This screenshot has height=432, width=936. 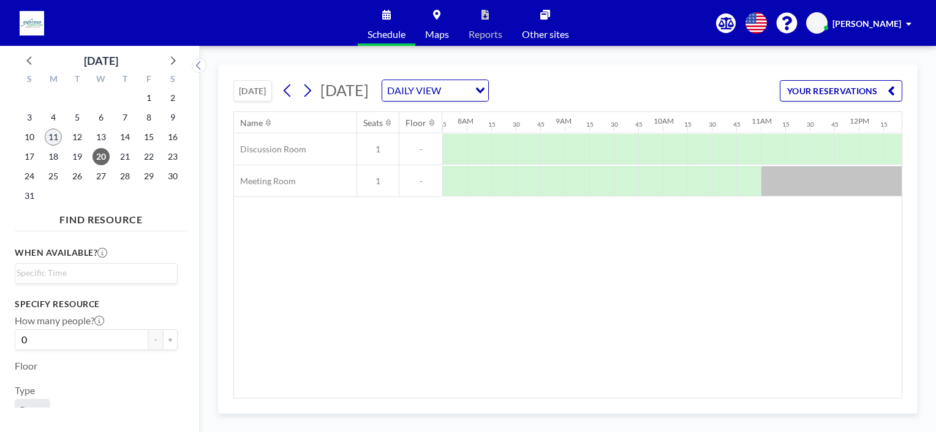 I want to click on span: Room, so click(x=32, y=410).